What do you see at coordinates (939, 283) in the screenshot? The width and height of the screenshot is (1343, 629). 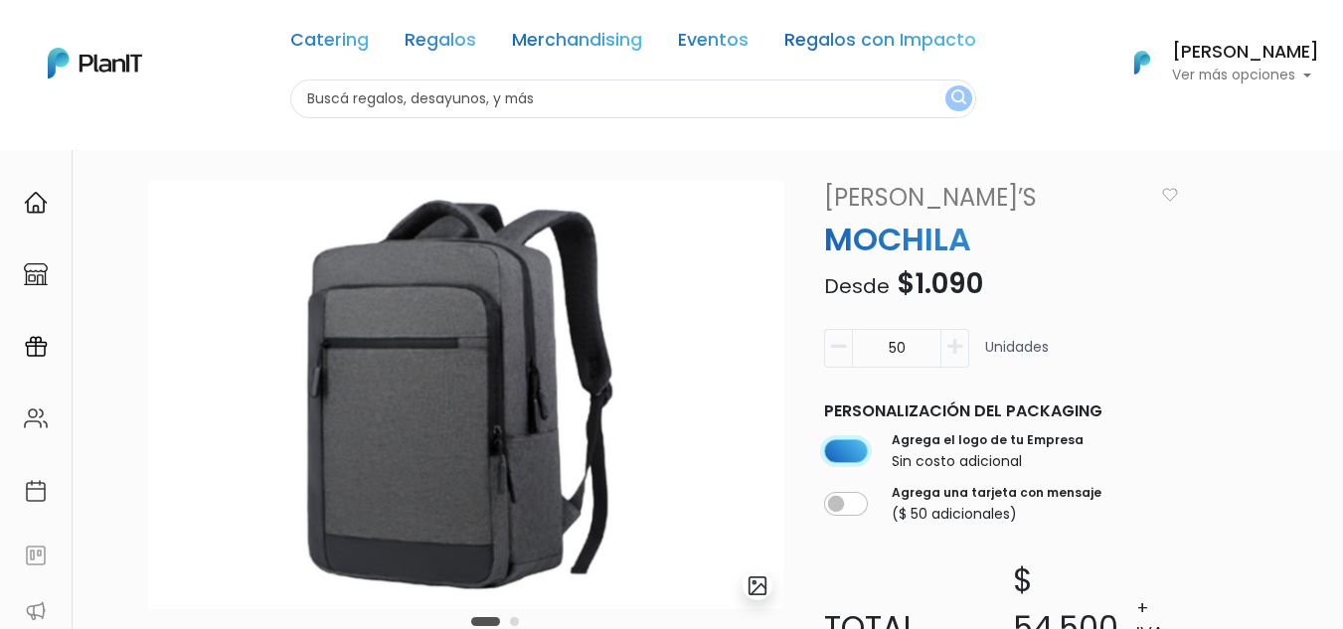 I see `span: $1.090` at bounding box center [939, 283].